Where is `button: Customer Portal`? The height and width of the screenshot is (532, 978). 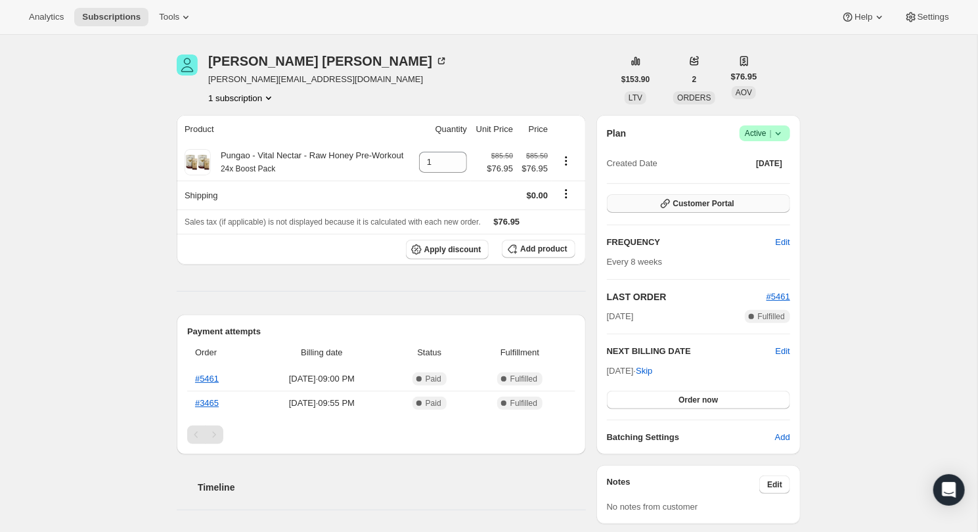
button: Customer Portal is located at coordinates (698, 204).